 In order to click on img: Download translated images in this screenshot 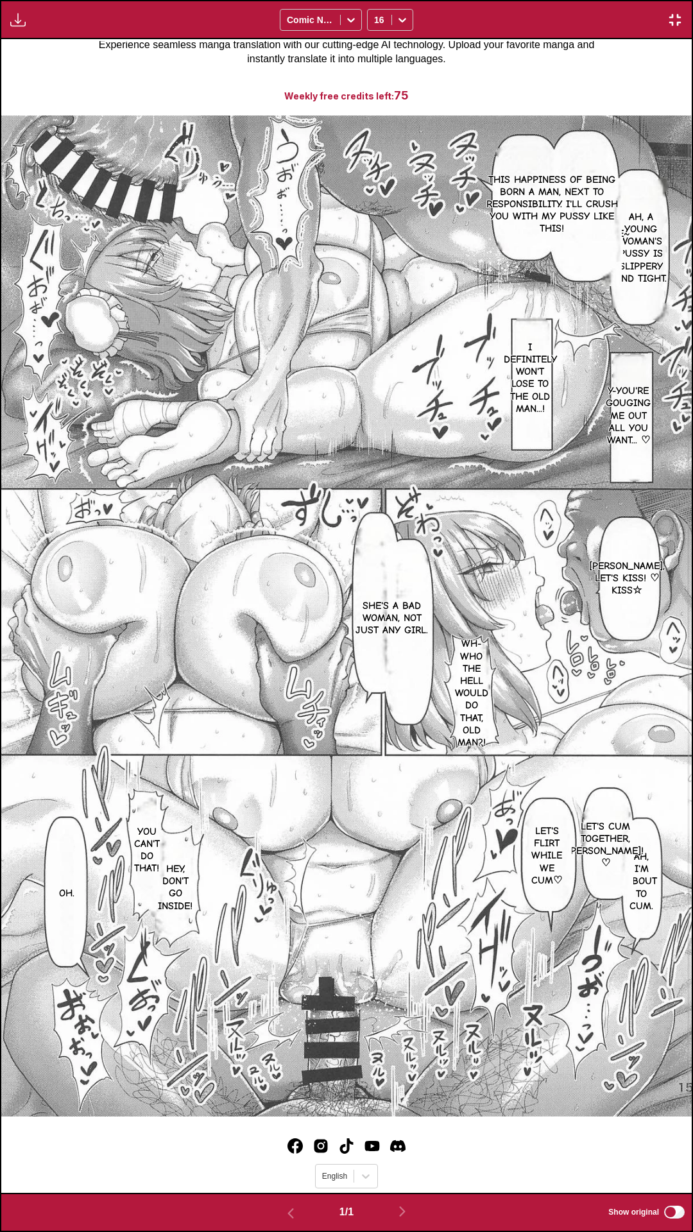, I will do `click(18, 20)`.